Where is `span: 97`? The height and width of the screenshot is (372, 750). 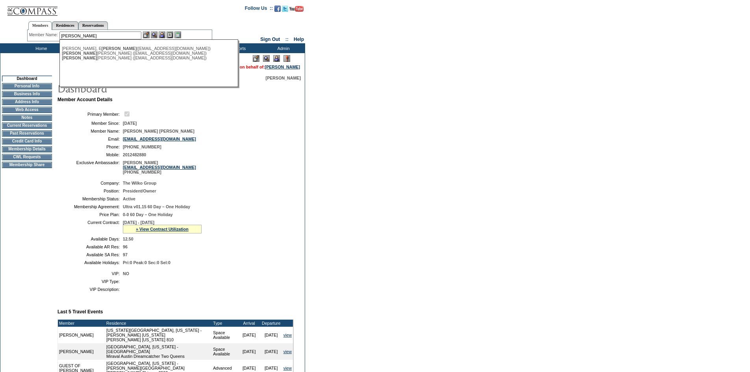 span: 97 is located at coordinates (125, 255).